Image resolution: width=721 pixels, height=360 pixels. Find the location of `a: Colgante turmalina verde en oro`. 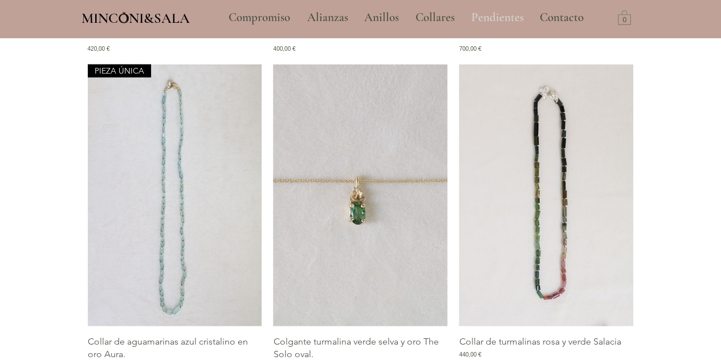

a: Colgante turmalina verde en oro is located at coordinates (360, 195).